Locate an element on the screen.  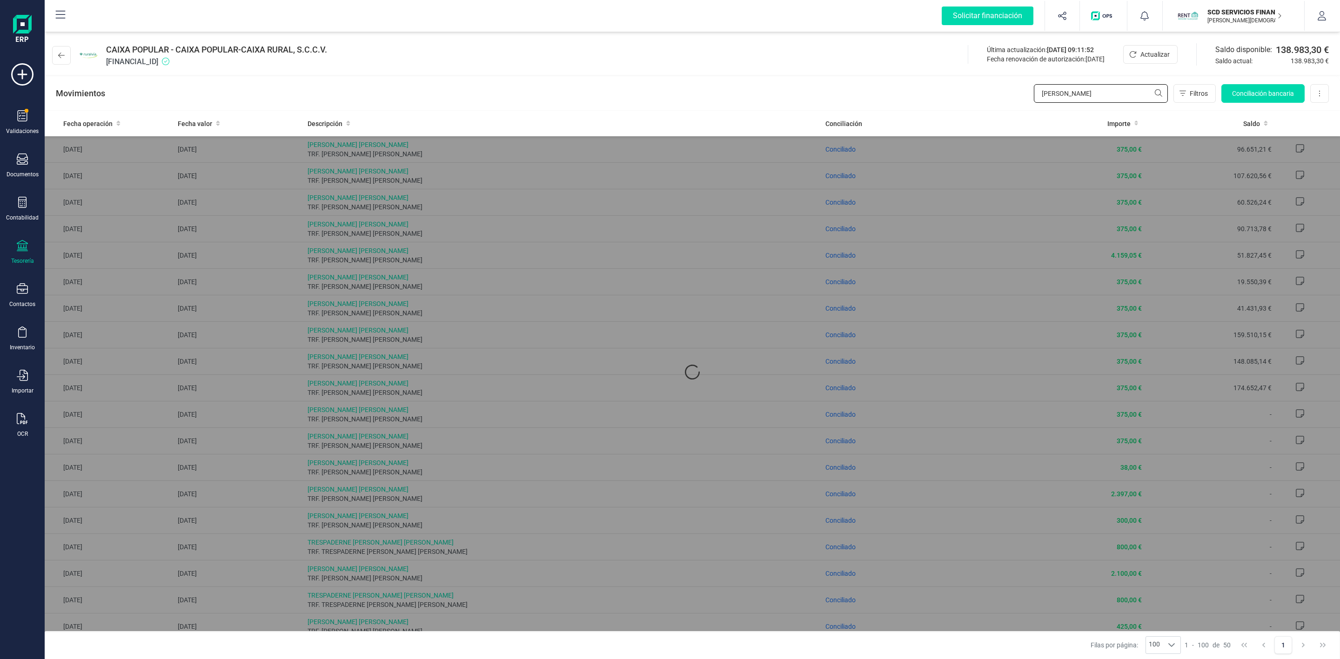
span: Fecha valor is located at coordinates (195, 124).